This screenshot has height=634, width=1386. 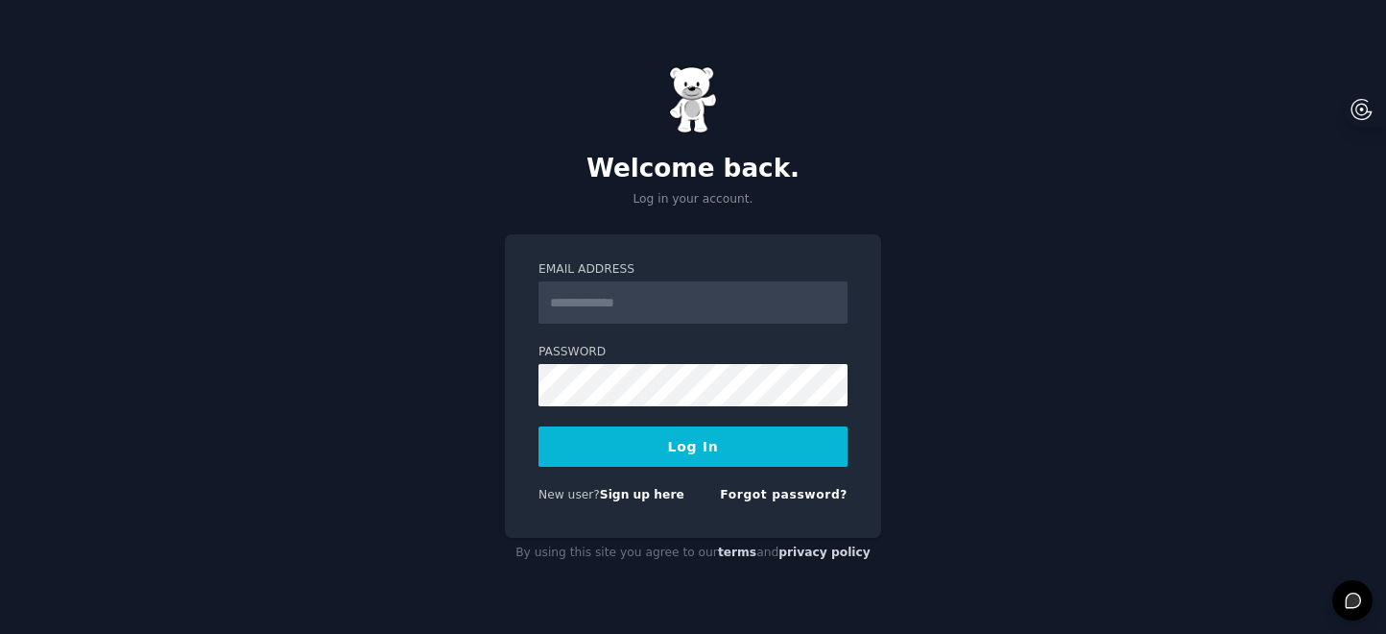 What do you see at coordinates (642, 494) in the screenshot?
I see `a: Sign up here` at bounding box center [642, 494].